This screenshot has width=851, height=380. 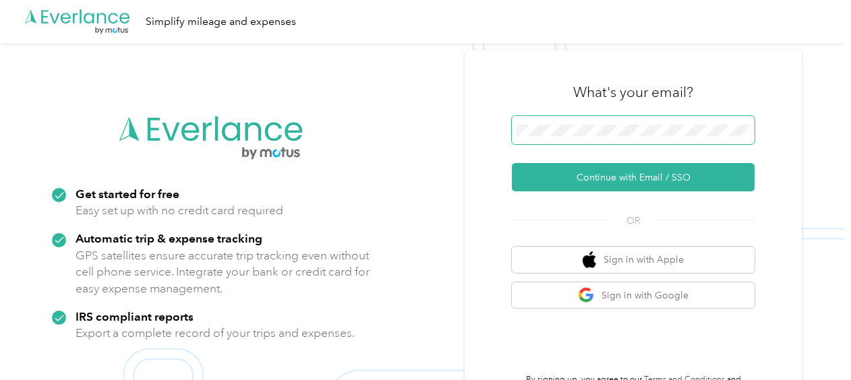 I want to click on span: OR, so click(x=633, y=220).